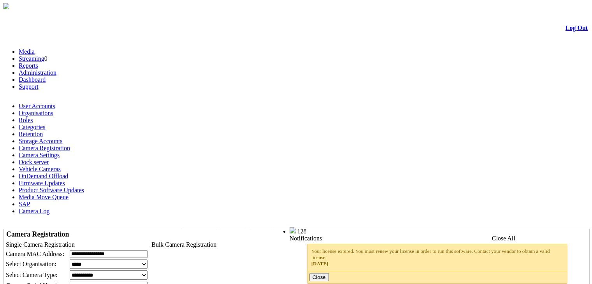  Describe the element at coordinates (6, 6) in the screenshot. I see `img: arrow-3.png` at that location.